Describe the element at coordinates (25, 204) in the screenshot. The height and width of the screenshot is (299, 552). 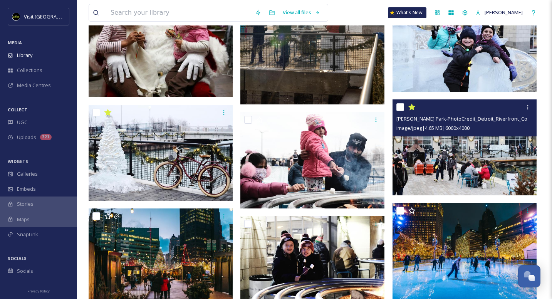
I see `span: Stories` at that location.